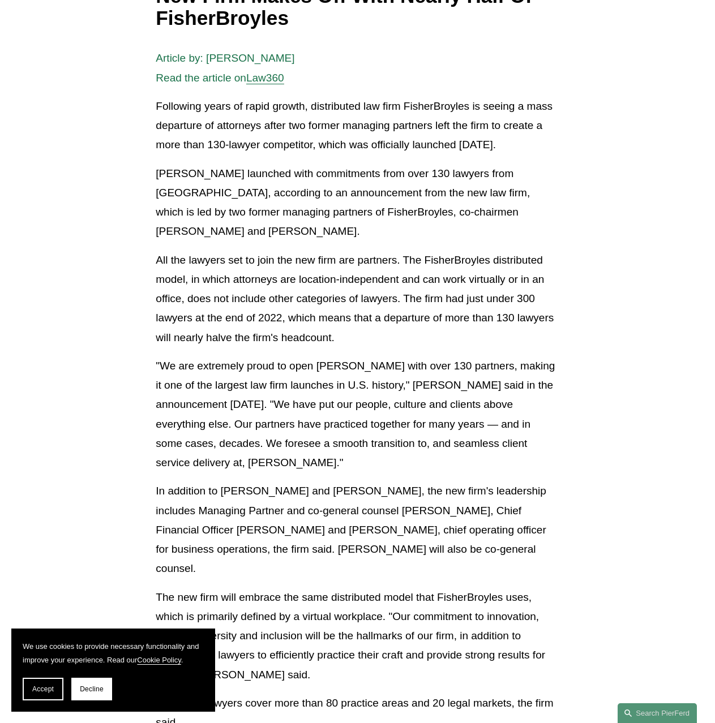 This screenshot has height=723, width=715. What do you see at coordinates (657, 713) in the screenshot?
I see `a: Search this site` at bounding box center [657, 713].